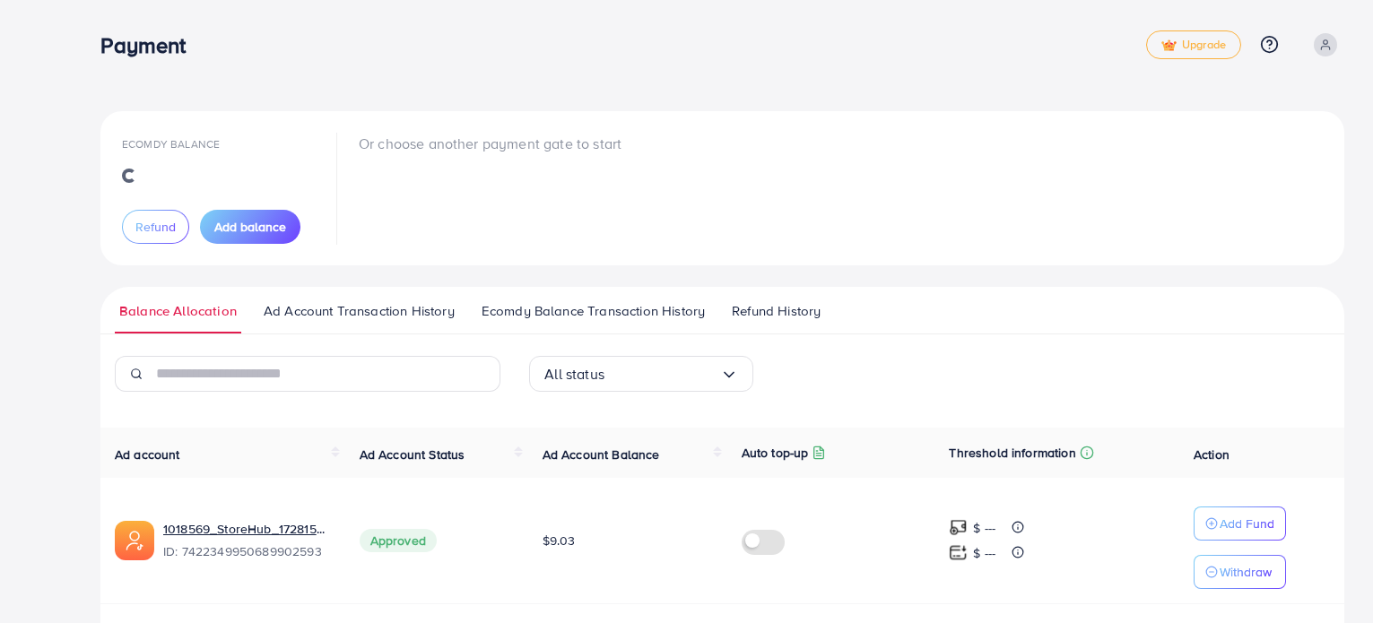 The height and width of the screenshot is (623, 1373). Describe the element at coordinates (178, 311) in the screenshot. I see `span: Balance Allocation` at that location.